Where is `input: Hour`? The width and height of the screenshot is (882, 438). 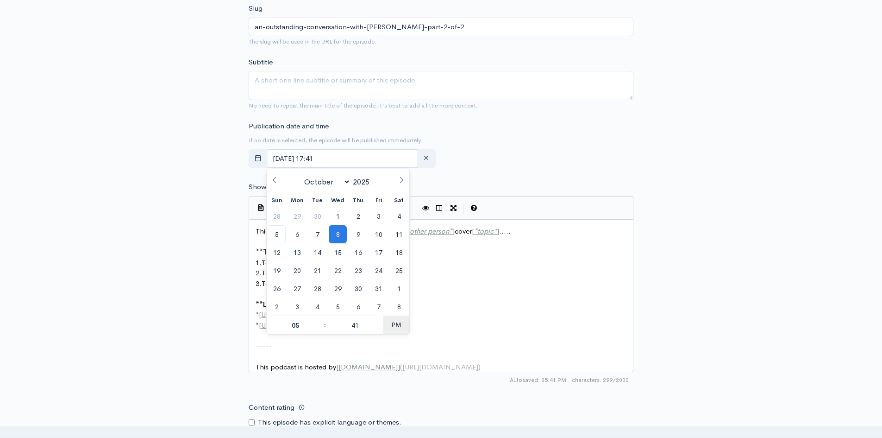 input: Hour is located at coordinates (295, 325).